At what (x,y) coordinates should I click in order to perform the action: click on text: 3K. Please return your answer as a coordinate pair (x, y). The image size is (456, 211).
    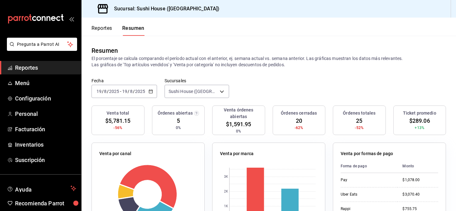
    Looking at the image, I should click on (226, 176).